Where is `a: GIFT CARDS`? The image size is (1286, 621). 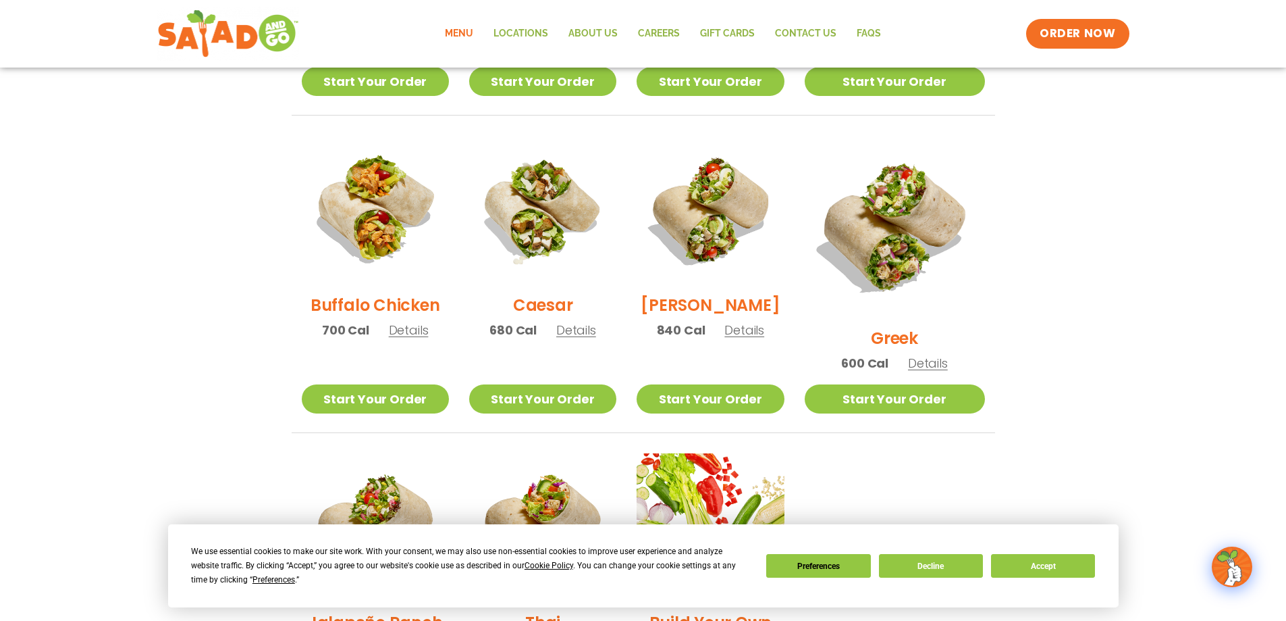 a: GIFT CARDS is located at coordinates (727, 34).